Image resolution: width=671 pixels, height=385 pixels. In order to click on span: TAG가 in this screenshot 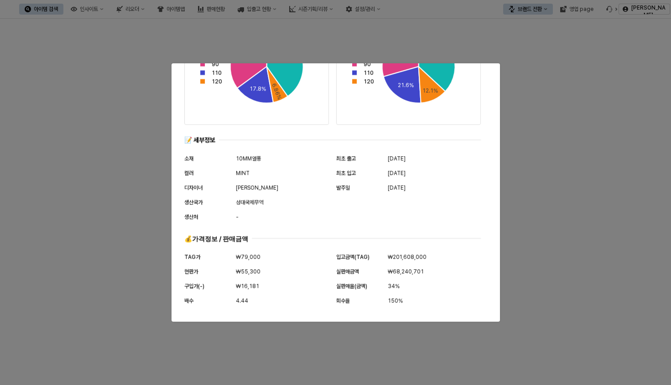, I will do `click(192, 257)`.